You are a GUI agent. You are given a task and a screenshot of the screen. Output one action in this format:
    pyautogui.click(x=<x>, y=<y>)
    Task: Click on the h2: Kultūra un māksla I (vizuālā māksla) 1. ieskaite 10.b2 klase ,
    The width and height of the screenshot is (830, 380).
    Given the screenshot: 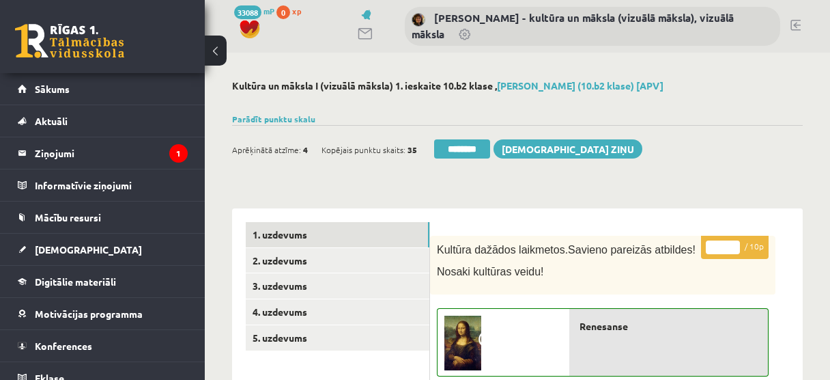 What is the action you would take?
    pyautogui.click(x=518, y=85)
    